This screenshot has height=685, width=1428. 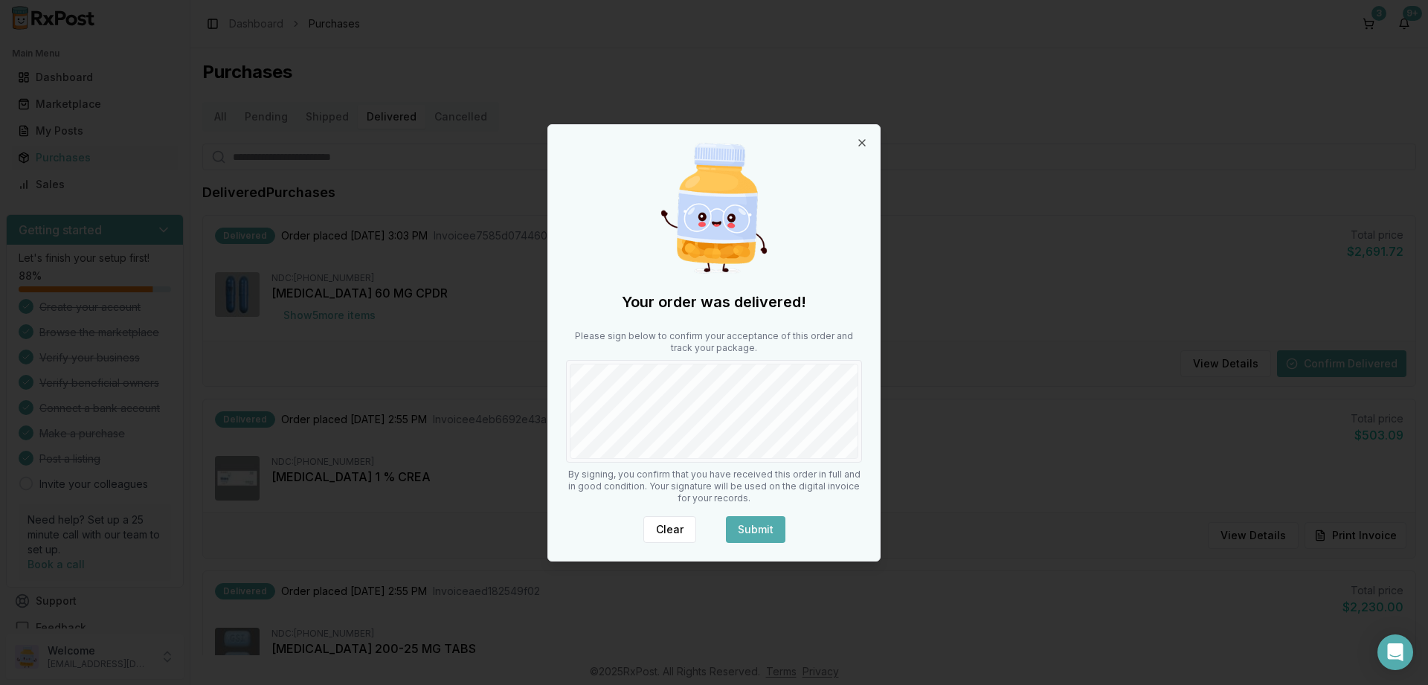 What do you see at coordinates (714, 342) in the screenshot?
I see `p: Please sign below to confirm your acceptance of this order and track your package.` at bounding box center [714, 342].